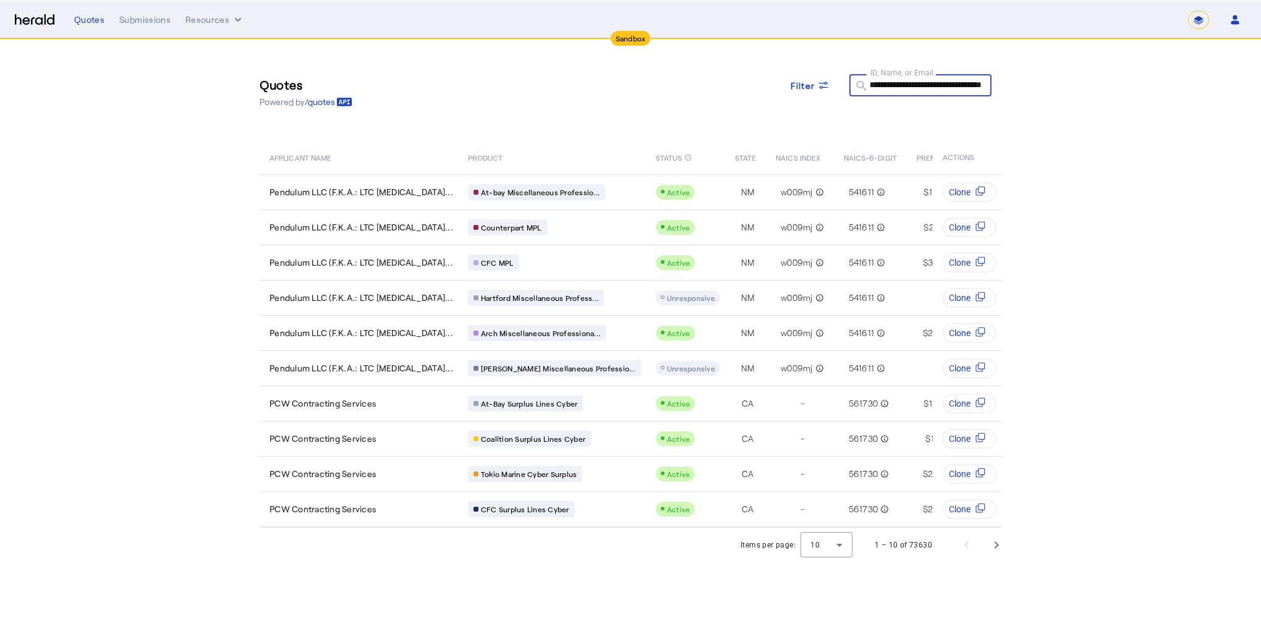  I want to click on span: Tokio Marine Cyber Surplus, so click(529, 474).